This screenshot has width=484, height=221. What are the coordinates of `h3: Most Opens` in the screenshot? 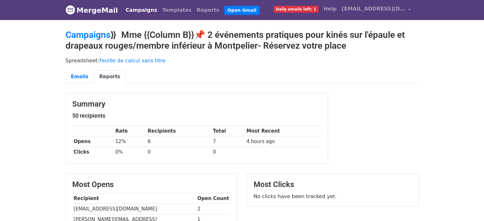 It's located at (152, 185).